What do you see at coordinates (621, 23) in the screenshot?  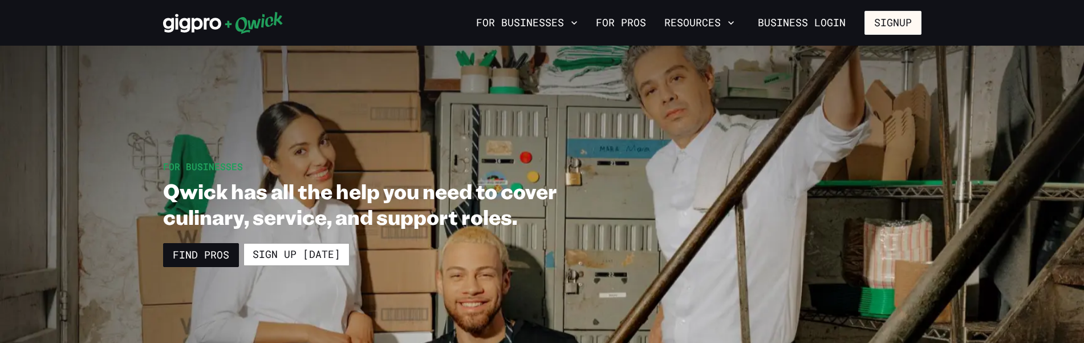 I see `a: For Pros` at bounding box center [621, 23].